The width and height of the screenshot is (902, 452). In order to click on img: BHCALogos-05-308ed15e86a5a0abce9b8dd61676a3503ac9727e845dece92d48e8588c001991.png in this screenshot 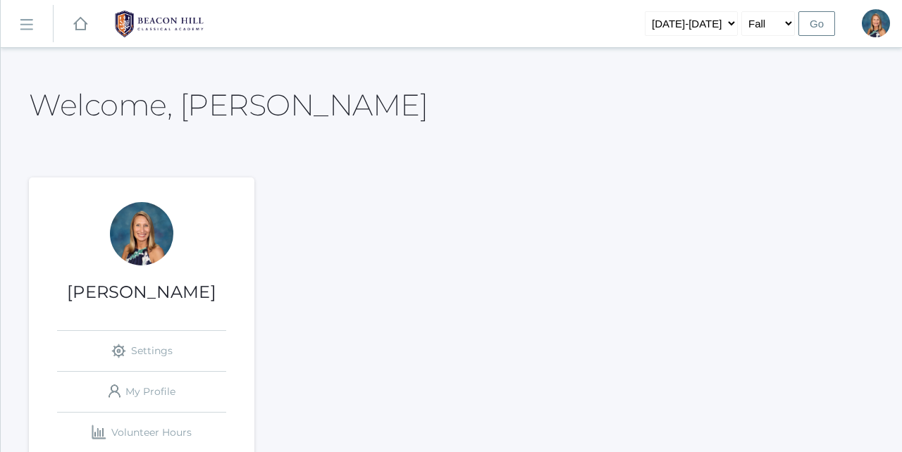, I will do `click(159, 24)`.